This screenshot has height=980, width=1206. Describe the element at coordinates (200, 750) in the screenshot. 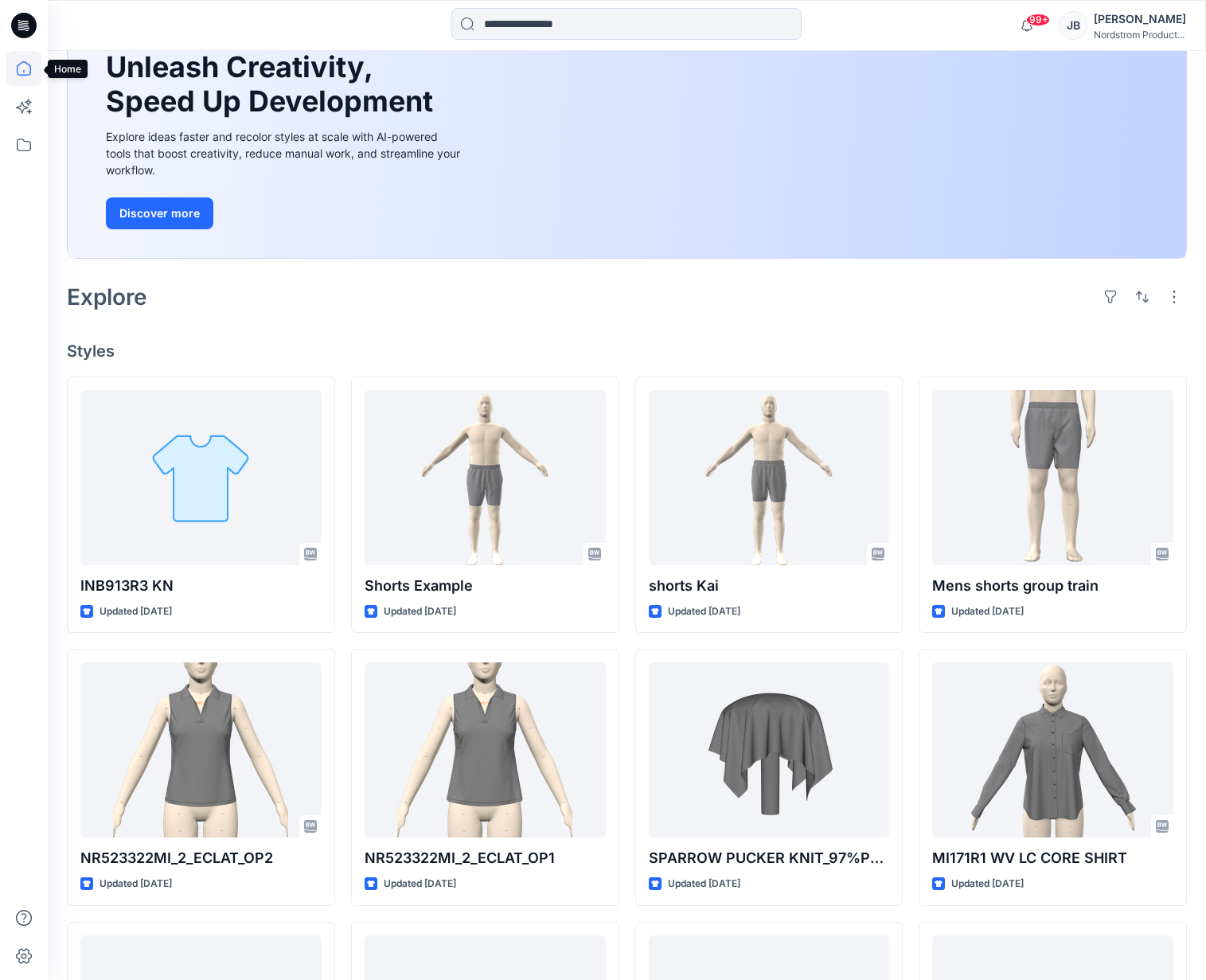

I see `a: NR523322MI_2_ECLAT_OP2` at that location.